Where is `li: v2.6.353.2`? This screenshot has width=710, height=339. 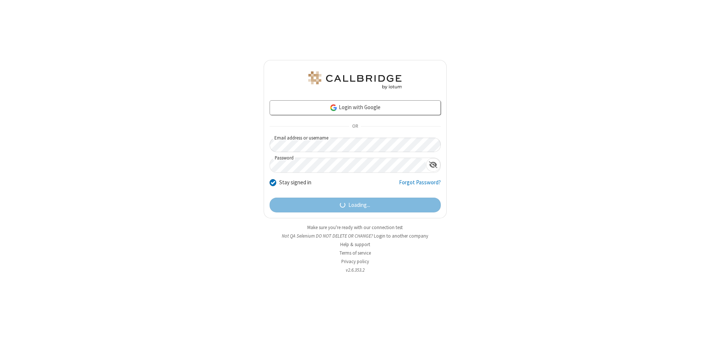
li: v2.6.353.2 is located at coordinates (355, 270).